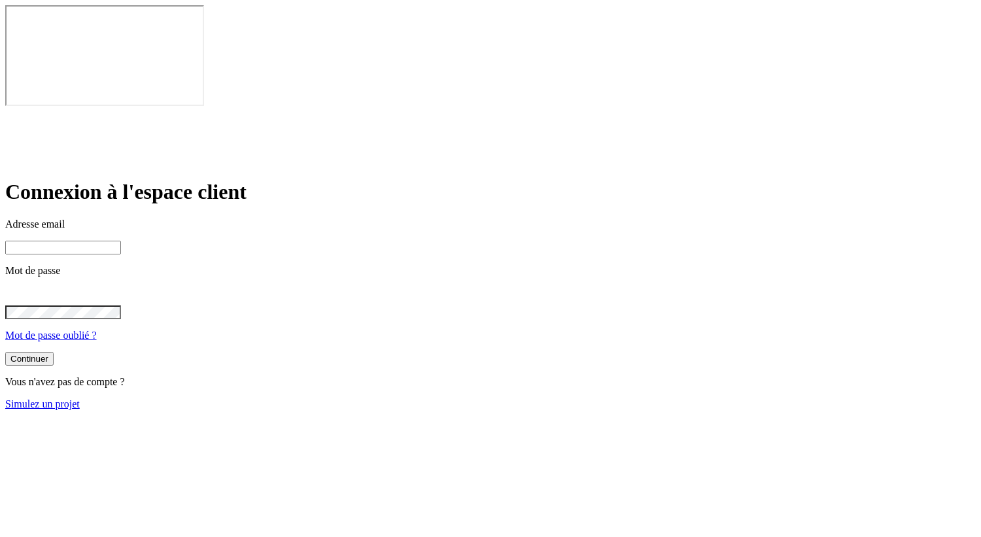  I want to click on a: Mot de passe oublié ?, so click(51, 335).